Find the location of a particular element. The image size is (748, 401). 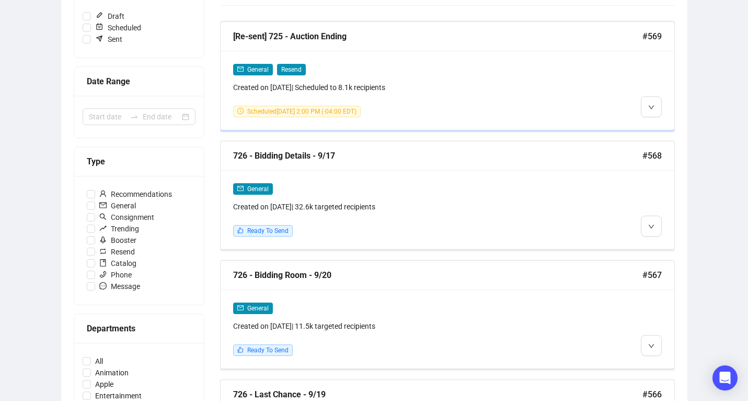

span: Scheduled is located at coordinates (118, 28).